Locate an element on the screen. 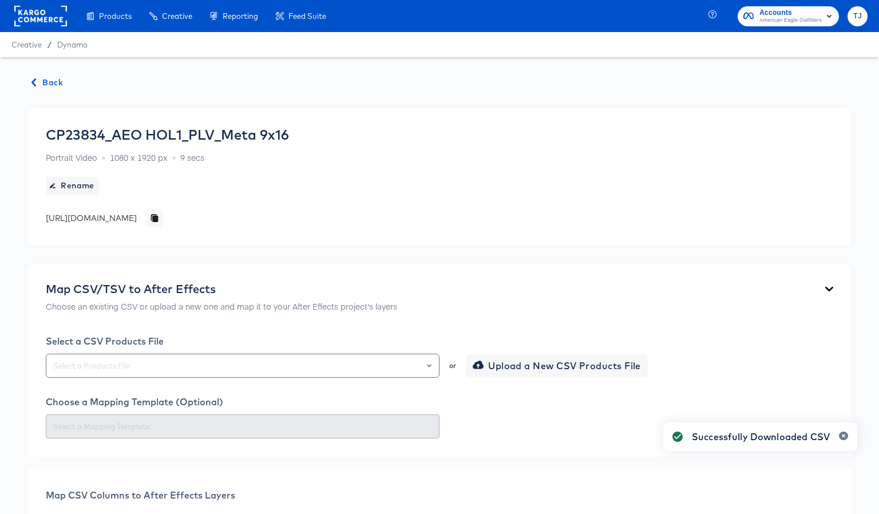 The image size is (879, 514). span: Upload a New CSV Products File is located at coordinates (558, 366).